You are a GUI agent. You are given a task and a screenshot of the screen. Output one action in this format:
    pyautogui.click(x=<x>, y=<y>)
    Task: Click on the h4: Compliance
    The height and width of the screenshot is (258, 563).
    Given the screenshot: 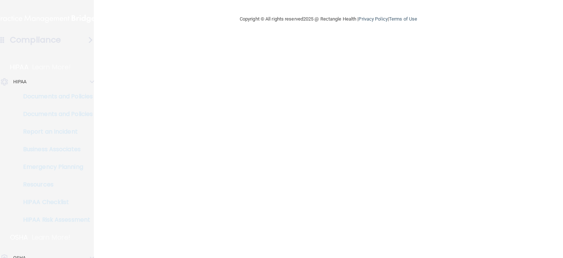 What is the action you would take?
    pyautogui.click(x=35, y=40)
    